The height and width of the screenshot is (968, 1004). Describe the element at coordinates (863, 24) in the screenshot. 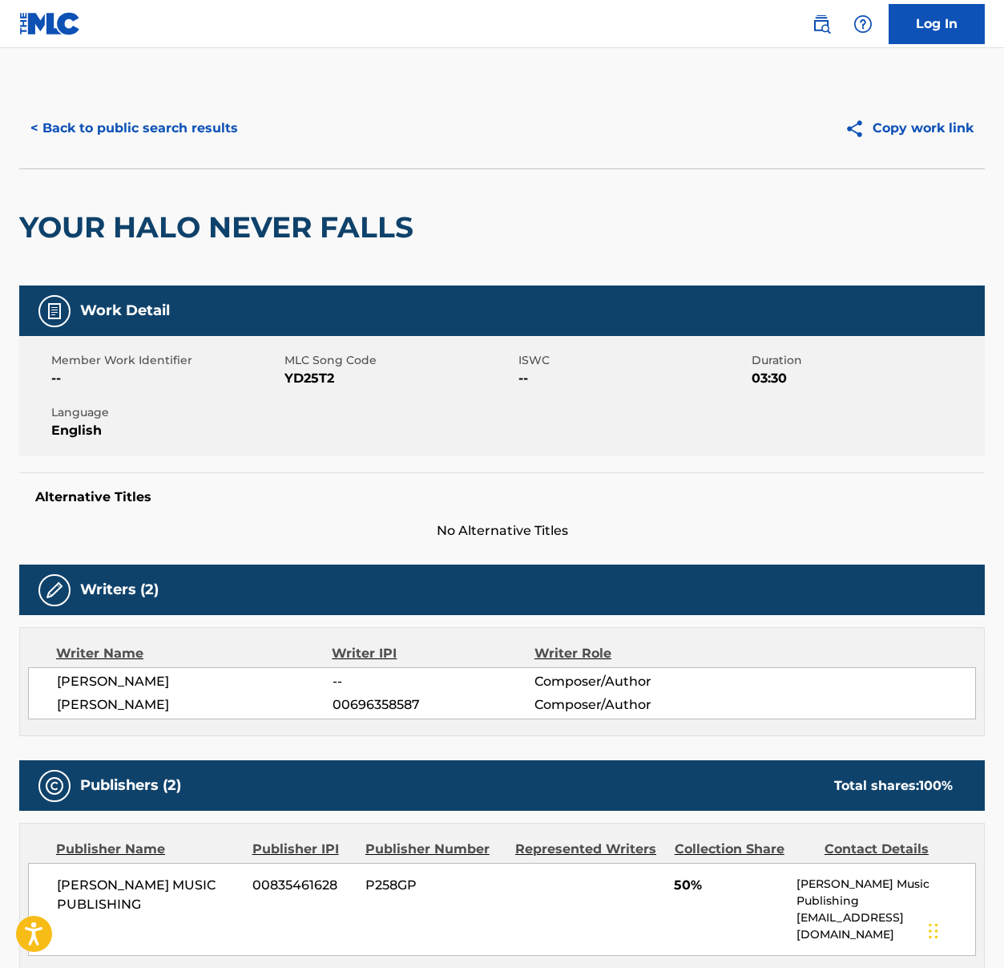

I see `img: help` at that location.